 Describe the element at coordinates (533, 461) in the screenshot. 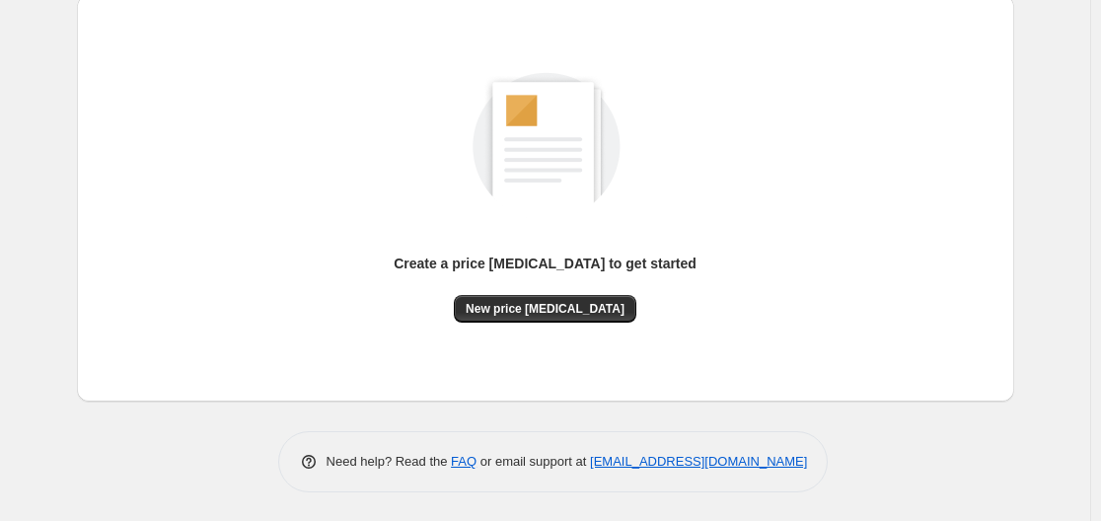

I see `span: or email support at` at that location.